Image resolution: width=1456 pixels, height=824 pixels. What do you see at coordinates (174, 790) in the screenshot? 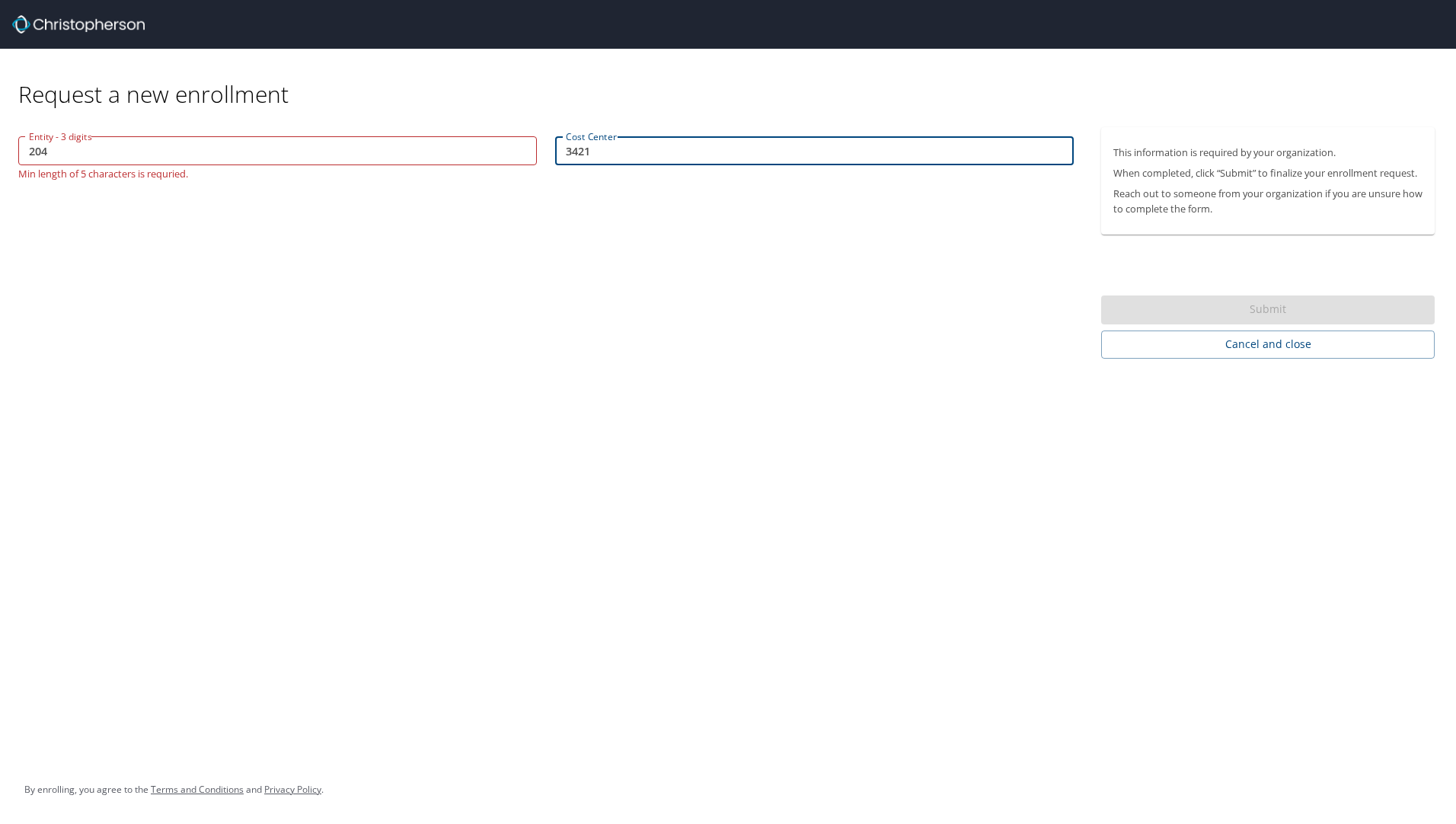
I see `div: By enrolling, you agree to the and .` at bounding box center [174, 790].